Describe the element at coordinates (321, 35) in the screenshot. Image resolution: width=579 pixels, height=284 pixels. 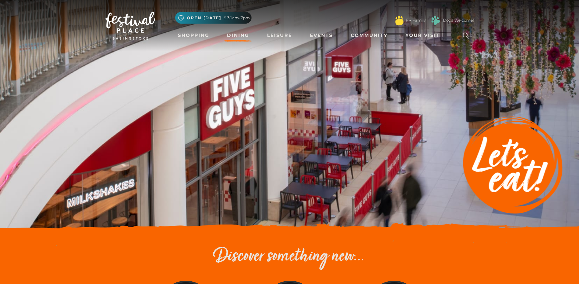
I see `a: Events` at that location.